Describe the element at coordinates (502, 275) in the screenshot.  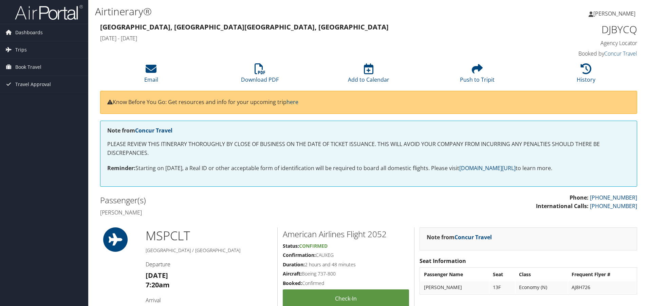
I see `th: Seat` at that location.